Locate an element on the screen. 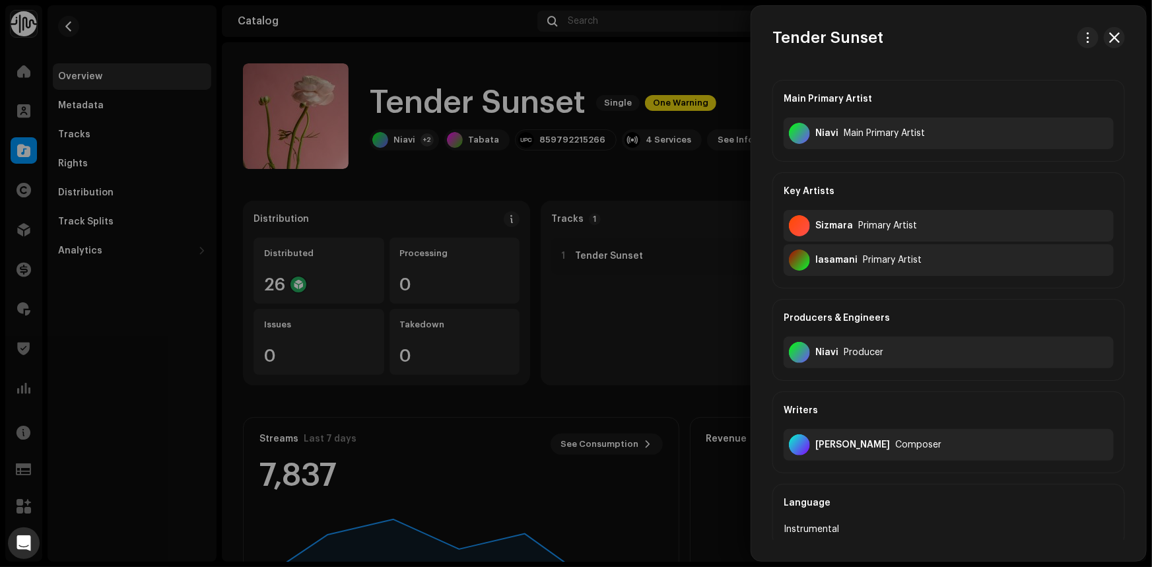  div: Key Artists is located at coordinates (948, 191).